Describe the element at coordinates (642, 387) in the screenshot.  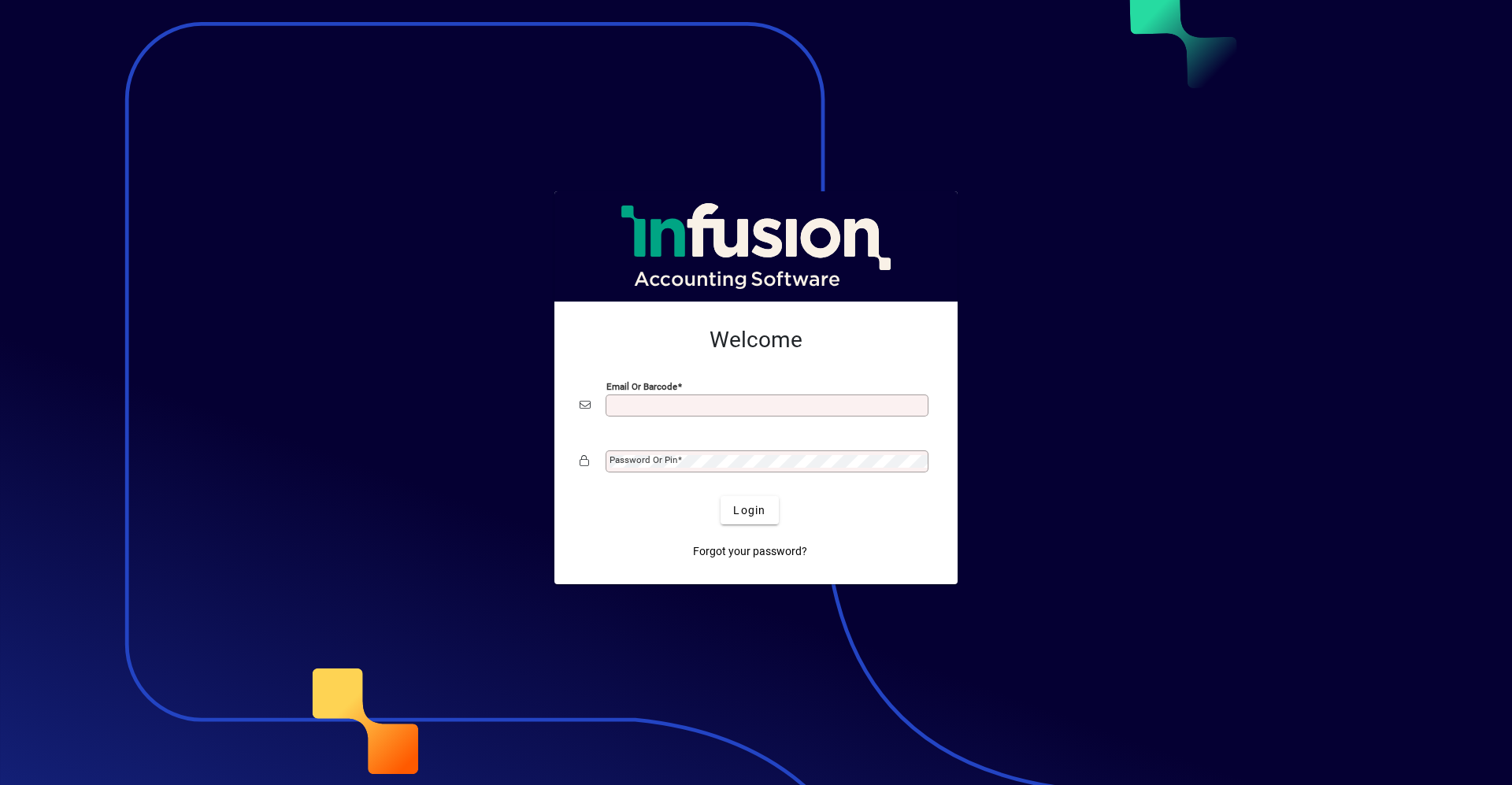
I see `mat-label: Email or Barcode` at that location.